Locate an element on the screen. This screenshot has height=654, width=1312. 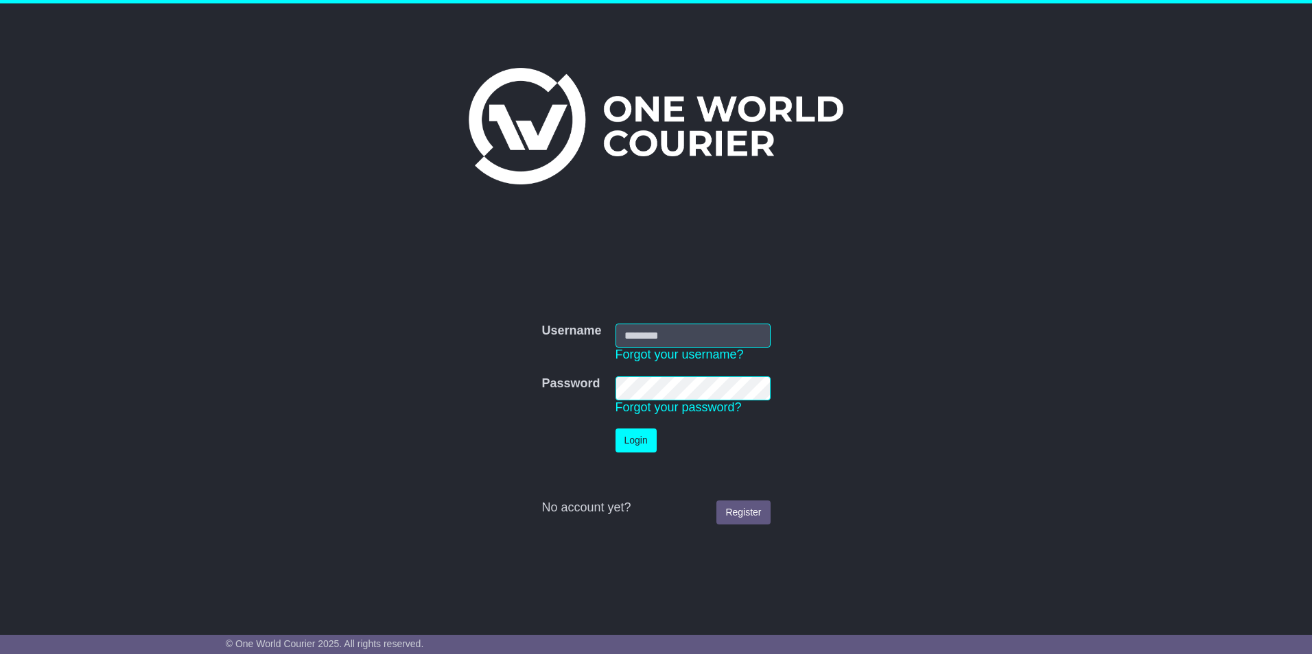
button: Login is located at coordinates (636, 440).